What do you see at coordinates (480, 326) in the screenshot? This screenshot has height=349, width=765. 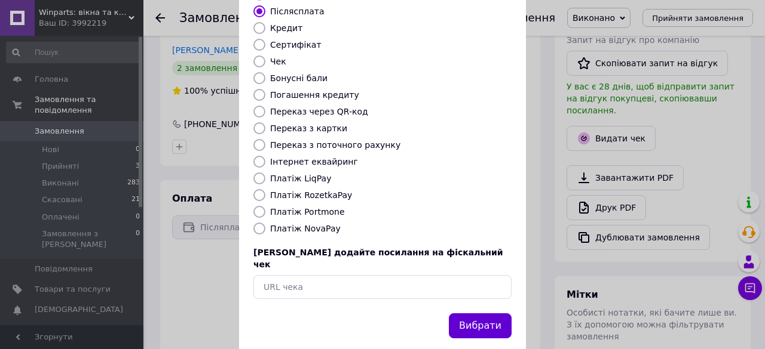 I see `button: Вибрати` at bounding box center [480, 326].